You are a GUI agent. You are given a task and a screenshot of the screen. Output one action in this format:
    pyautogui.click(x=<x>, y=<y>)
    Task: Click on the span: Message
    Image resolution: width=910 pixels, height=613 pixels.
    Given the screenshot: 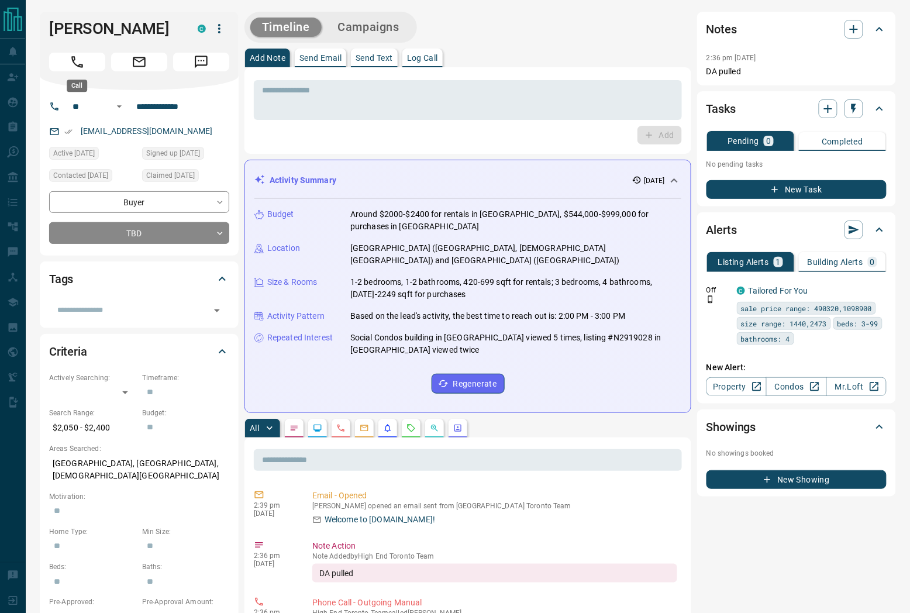 What is the action you would take?
    pyautogui.click(x=201, y=62)
    